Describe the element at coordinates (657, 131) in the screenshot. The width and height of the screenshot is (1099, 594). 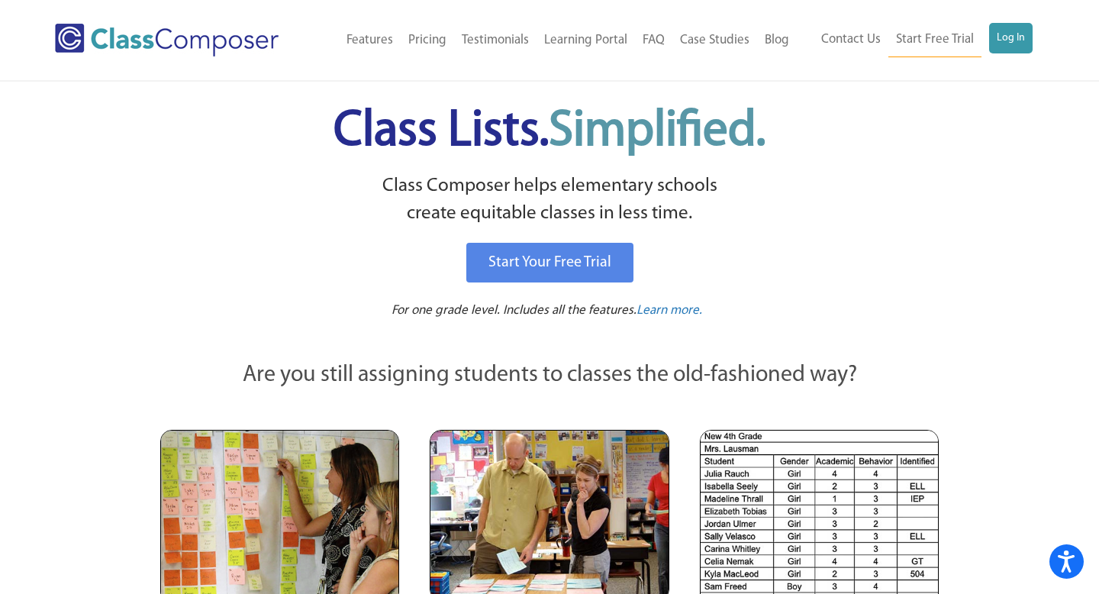
I see `span: Simplified.` at that location.